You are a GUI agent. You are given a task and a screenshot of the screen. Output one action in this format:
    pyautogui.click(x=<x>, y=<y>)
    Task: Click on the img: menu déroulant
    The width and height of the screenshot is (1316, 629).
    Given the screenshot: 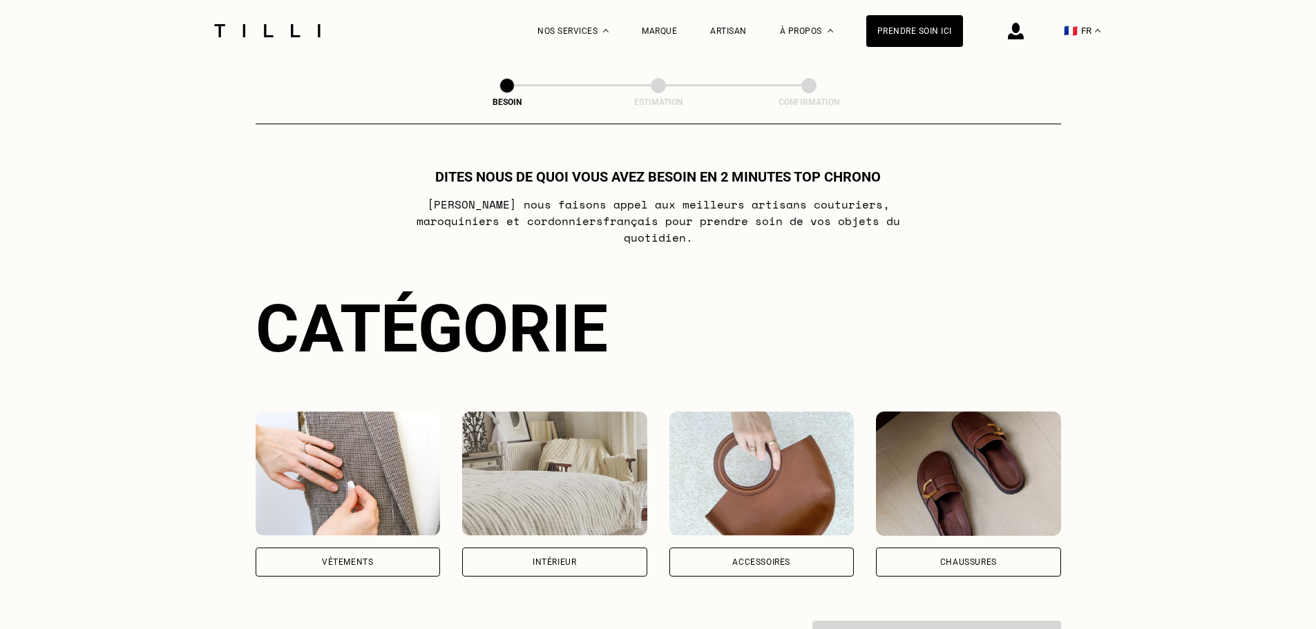 What is the action you would take?
    pyautogui.click(x=1097, y=30)
    